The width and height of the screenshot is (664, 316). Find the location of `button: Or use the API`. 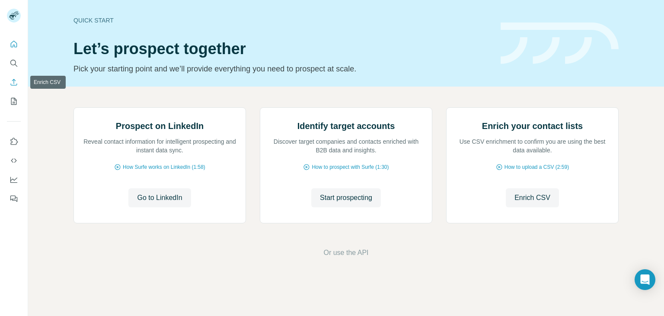

button: Or use the API is located at coordinates (346, 252).